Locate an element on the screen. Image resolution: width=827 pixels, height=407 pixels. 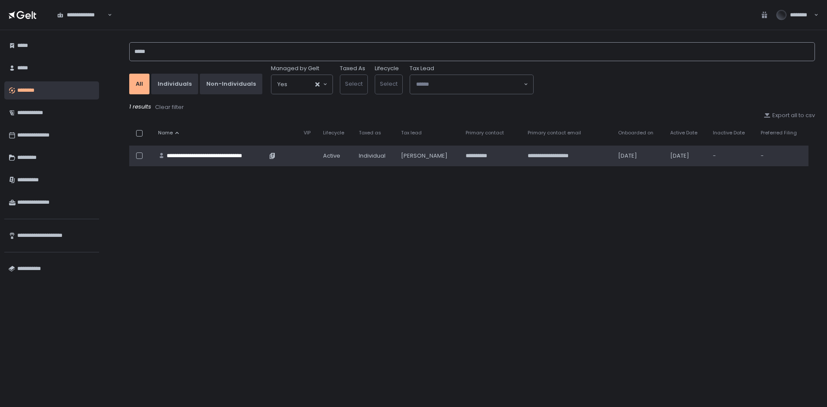
span: Name is located at coordinates (165, 133).